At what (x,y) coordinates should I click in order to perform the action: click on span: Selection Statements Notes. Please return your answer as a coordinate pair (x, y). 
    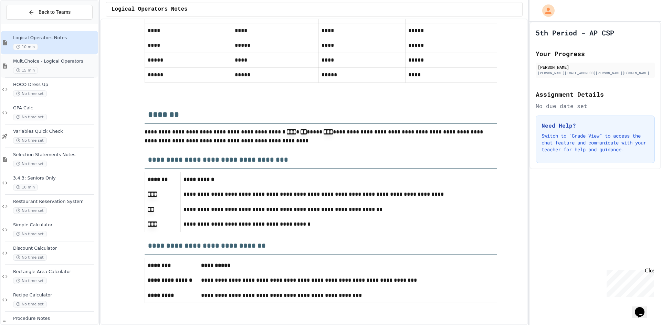
    Looking at the image, I should click on (55, 155).